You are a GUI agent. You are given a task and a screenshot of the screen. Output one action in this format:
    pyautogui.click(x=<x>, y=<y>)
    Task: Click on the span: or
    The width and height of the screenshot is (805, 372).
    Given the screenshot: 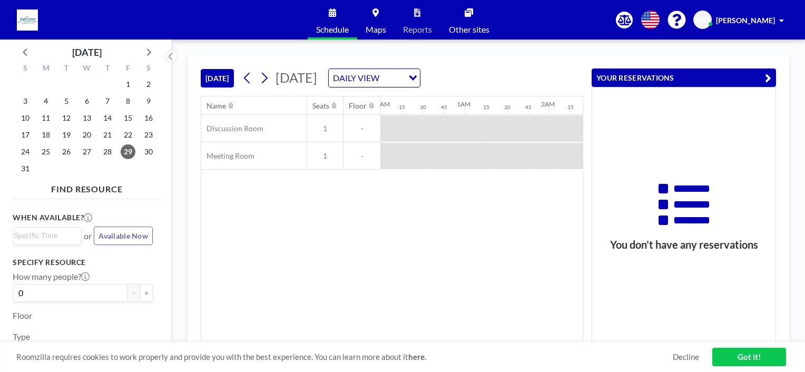 What is the action you would take?
    pyautogui.click(x=88, y=236)
    